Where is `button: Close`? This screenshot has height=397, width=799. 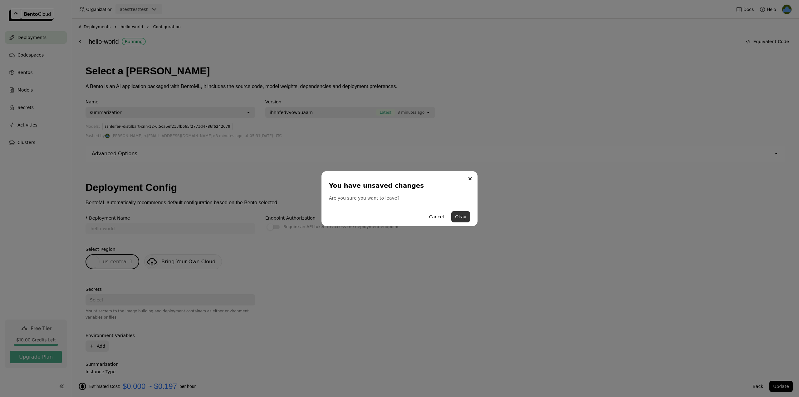 button: Close is located at coordinates (470, 179).